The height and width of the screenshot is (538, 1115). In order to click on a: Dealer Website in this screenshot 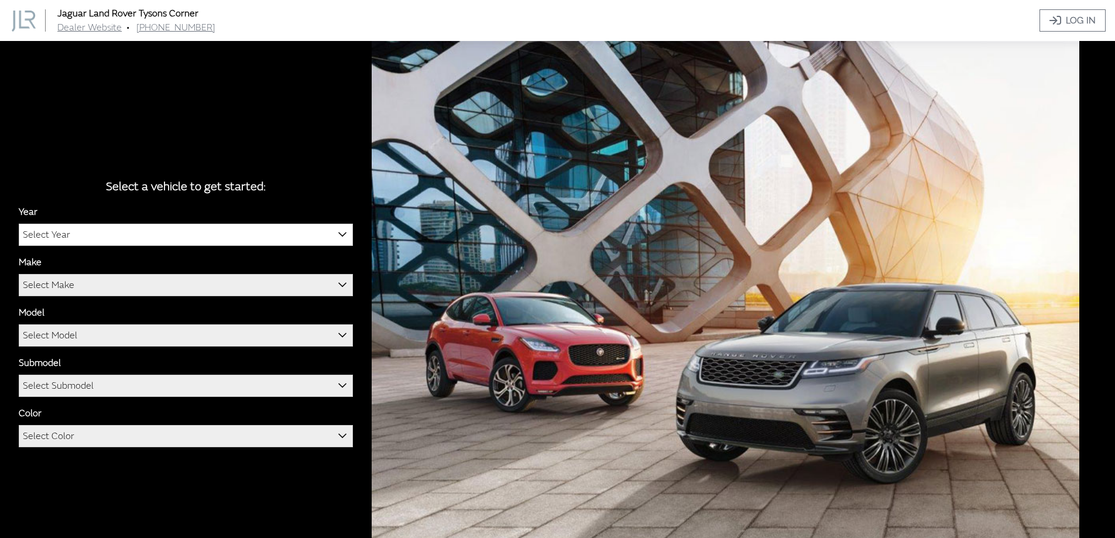, I will do `click(90, 27)`.